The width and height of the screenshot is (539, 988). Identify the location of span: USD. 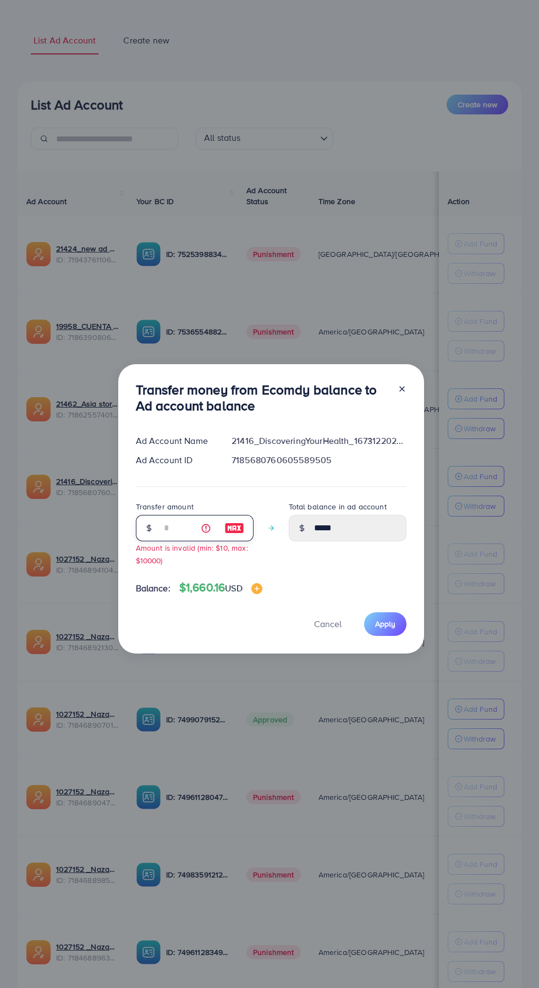
(233, 588).